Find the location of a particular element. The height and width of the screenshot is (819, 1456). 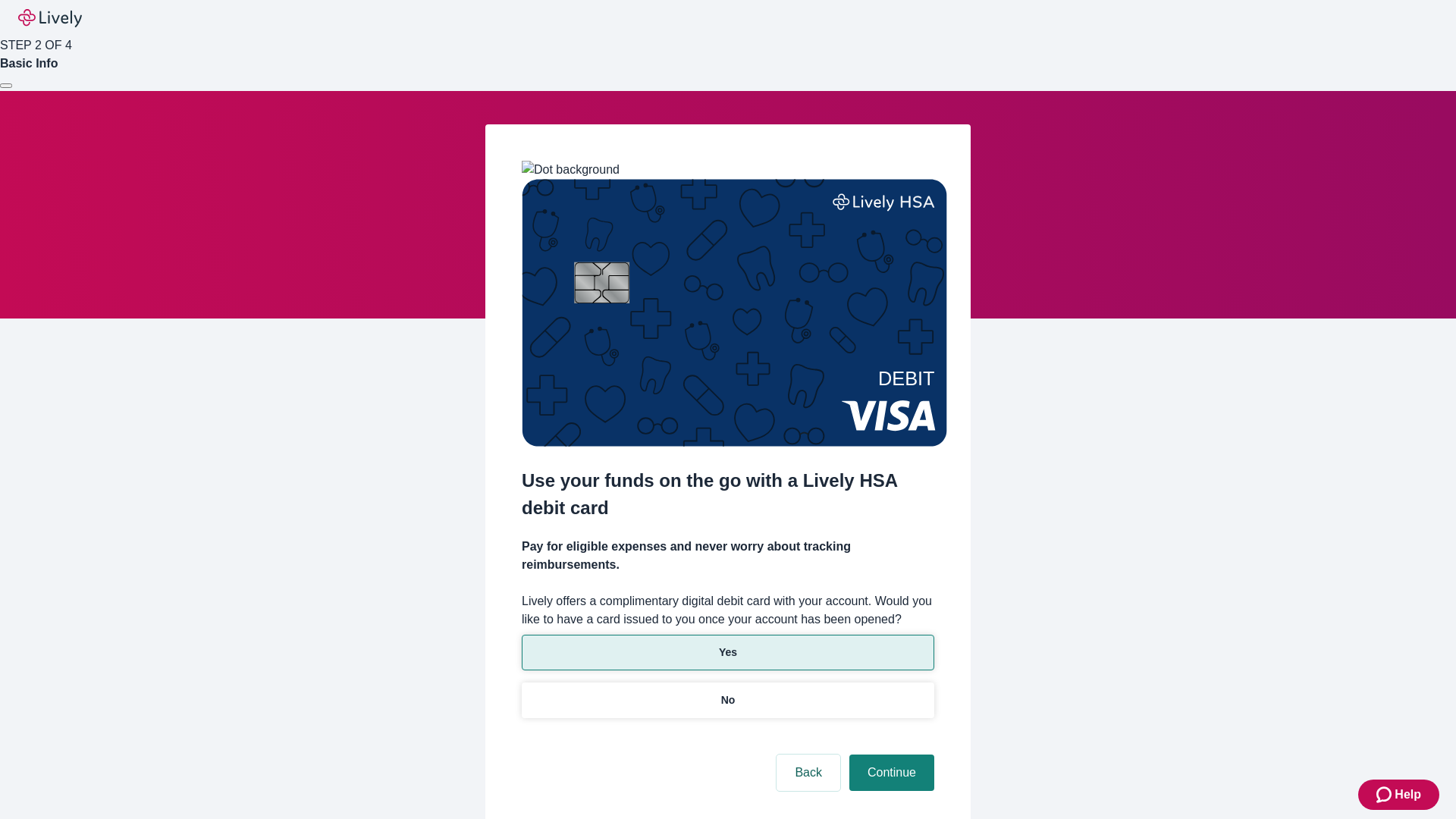

button: Back is located at coordinates (809, 773).